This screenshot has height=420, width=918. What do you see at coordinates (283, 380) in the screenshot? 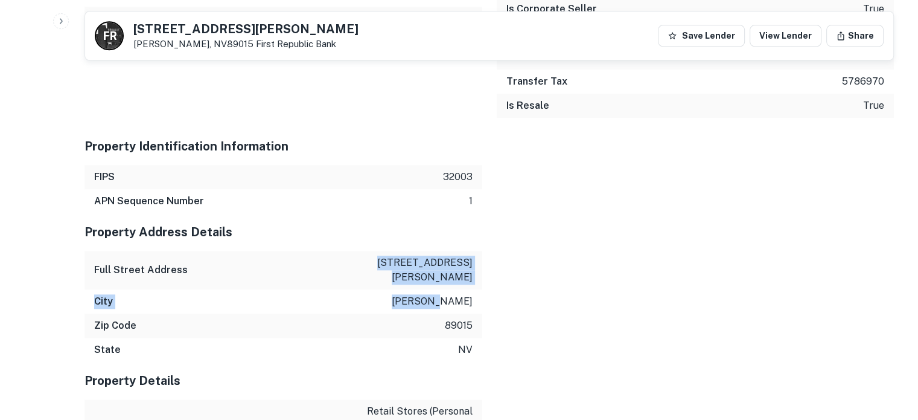
I see `h5: Property Details` at bounding box center [283, 380].